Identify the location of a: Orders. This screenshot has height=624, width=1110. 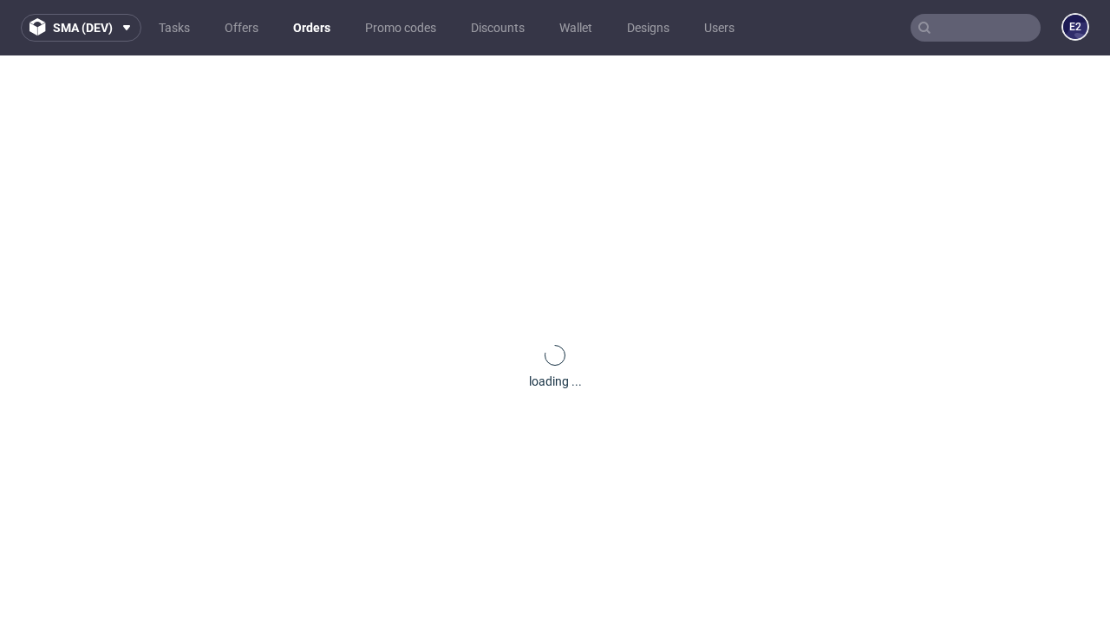
(311, 28).